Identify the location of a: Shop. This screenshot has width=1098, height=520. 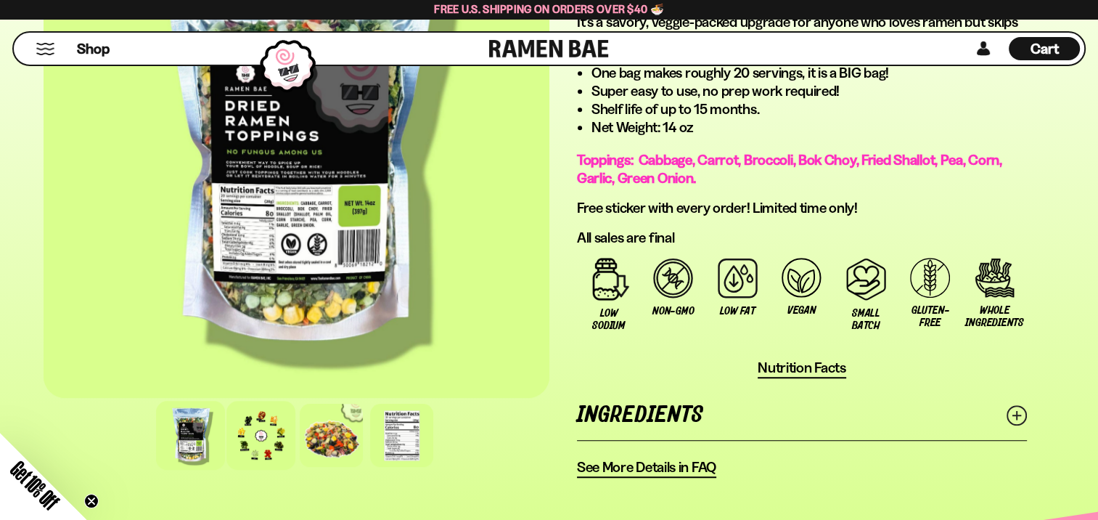
(93, 49).